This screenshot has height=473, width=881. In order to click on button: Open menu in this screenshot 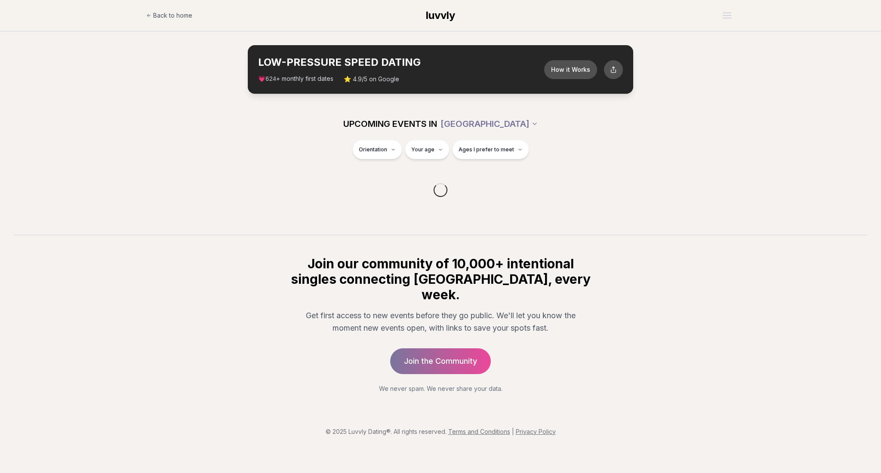, I will do `click(727, 15)`.